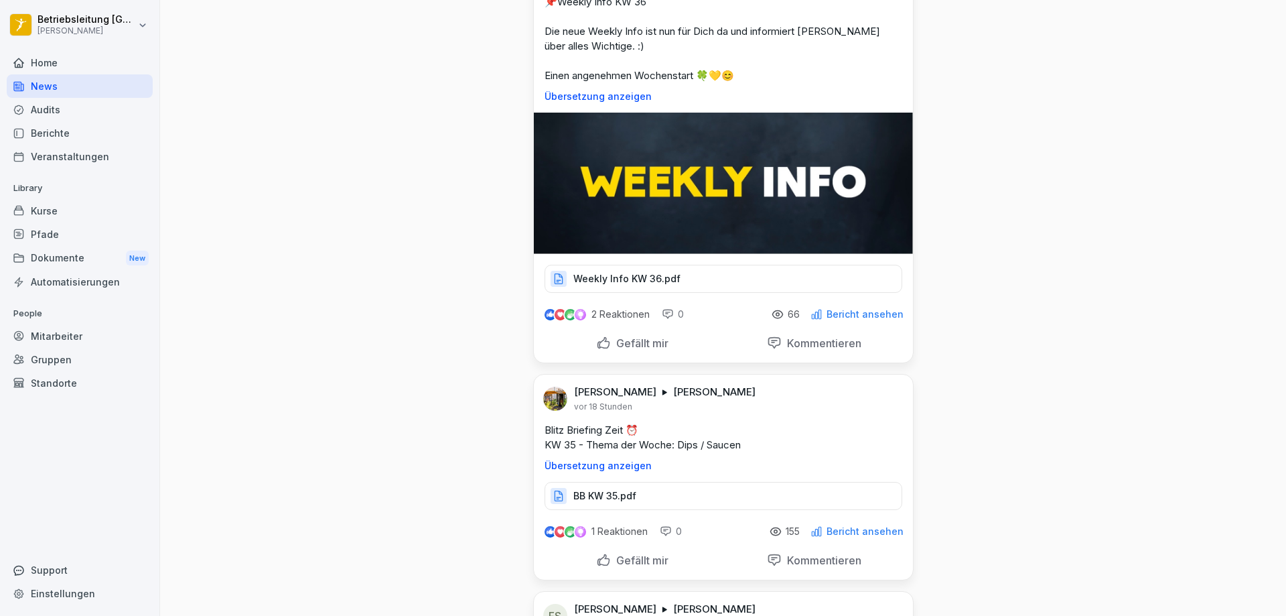 This screenshot has height=616, width=1286. I want to click on div: Dokumente, so click(80, 258).